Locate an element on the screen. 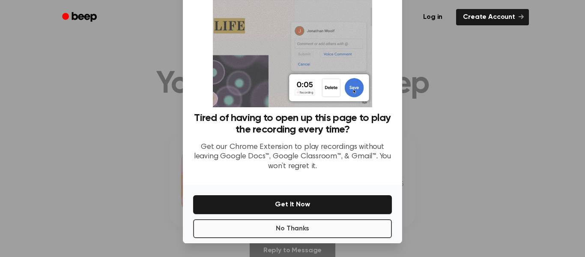  button: No Thanks is located at coordinates (293, 228).